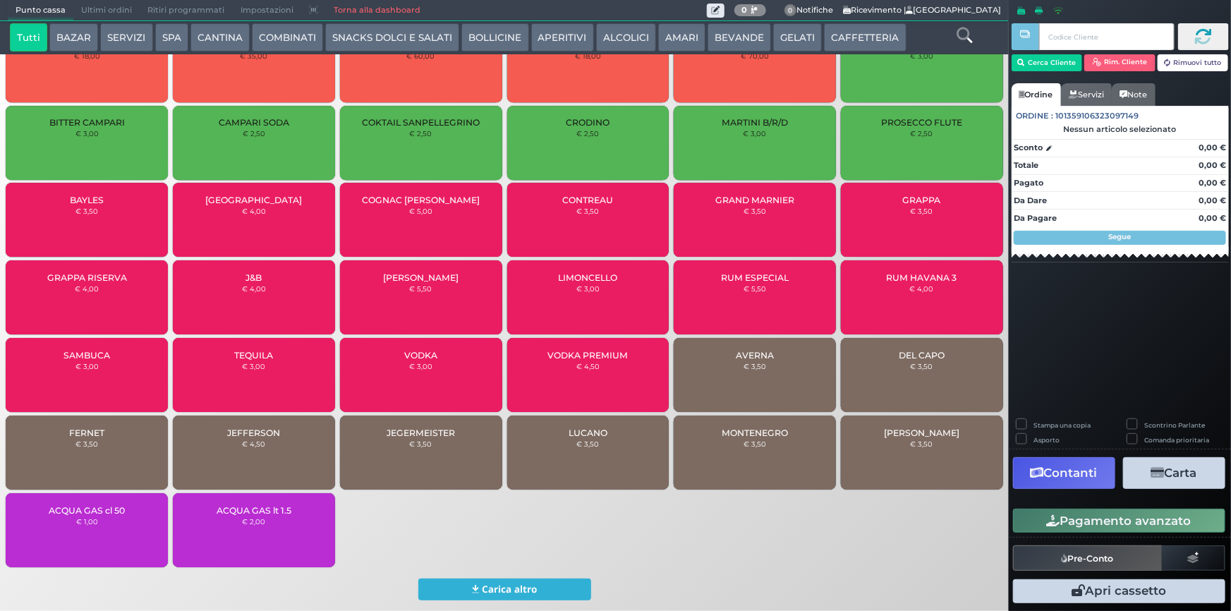  What do you see at coordinates (186, 11) in the screenshot?
I see `span: Ritiri programmati` at bounding box center [186, 11].